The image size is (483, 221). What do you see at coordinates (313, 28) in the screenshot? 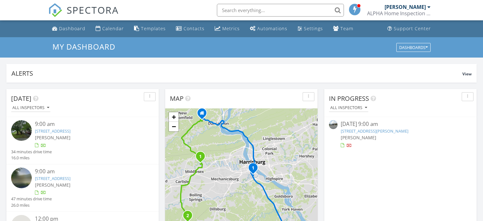
I see `div: Settings` at bounding box center [313, 28].